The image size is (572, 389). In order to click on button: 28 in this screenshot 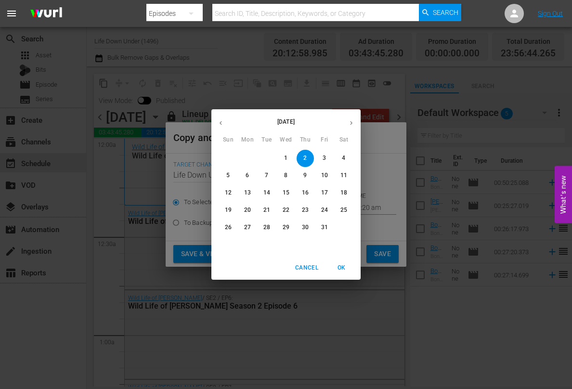, I will do `click(267, 228)`.